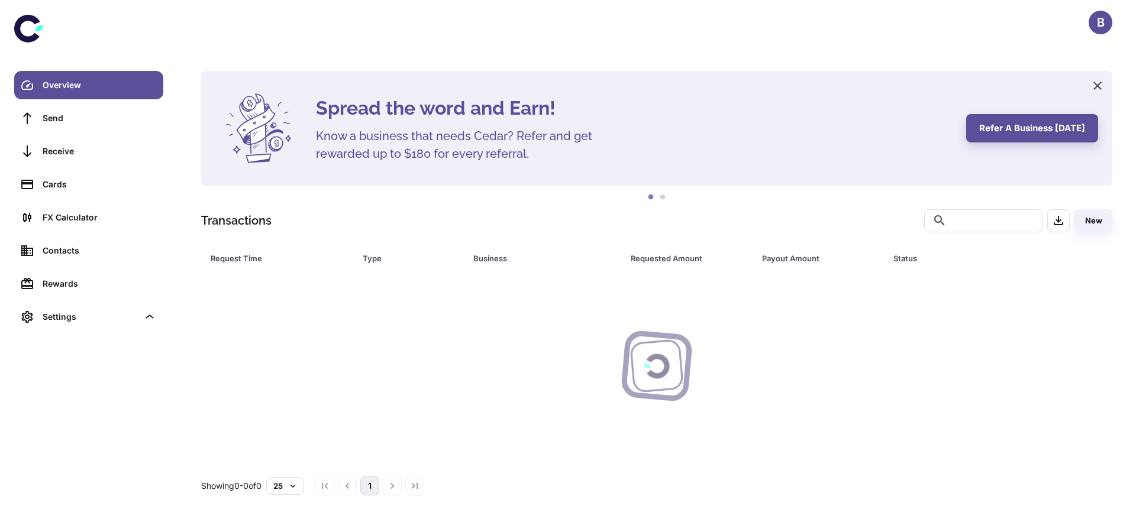 The width and height of the screenshot is (1136, 519). Describe the element at coordinates (1093, 221) in the screenshot. I see `button: New` at that location.